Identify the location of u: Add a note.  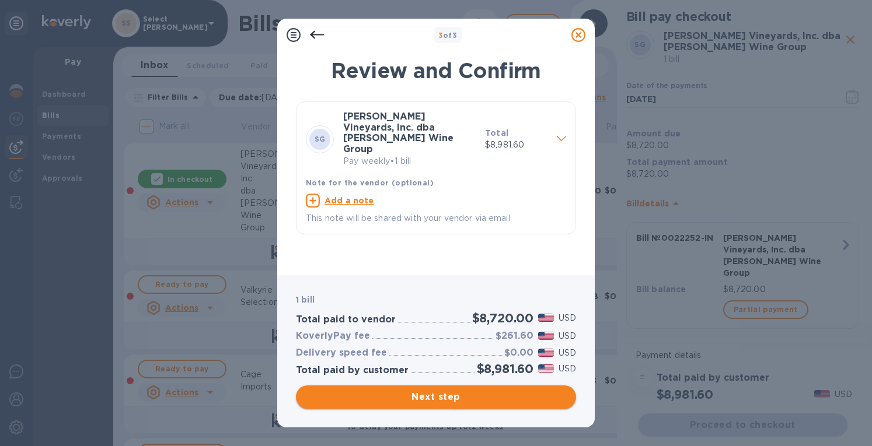
(349, 201).